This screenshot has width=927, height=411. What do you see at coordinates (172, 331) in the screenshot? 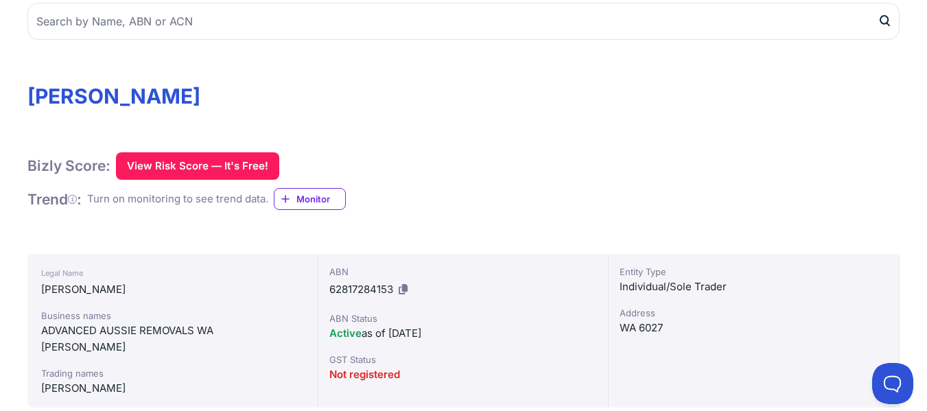
I see `div: ADVANCED AUSSIE REMOVALS WA` at bounding box center [172, 331].